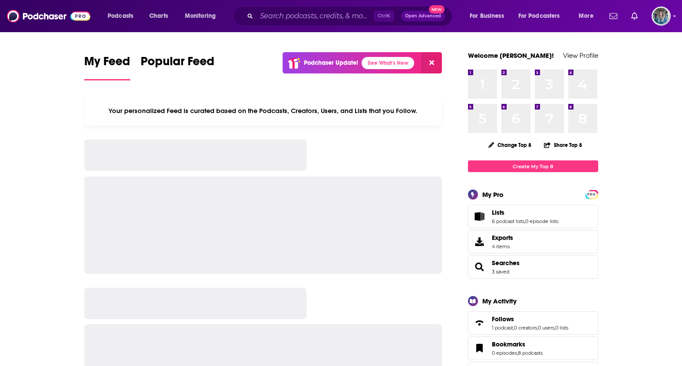 This screenshot has width=682, height=366. What do you see at coordinates (505, 353) in the screenshot?
I see `a: 0 episodes` at bounding box center [505, 353].